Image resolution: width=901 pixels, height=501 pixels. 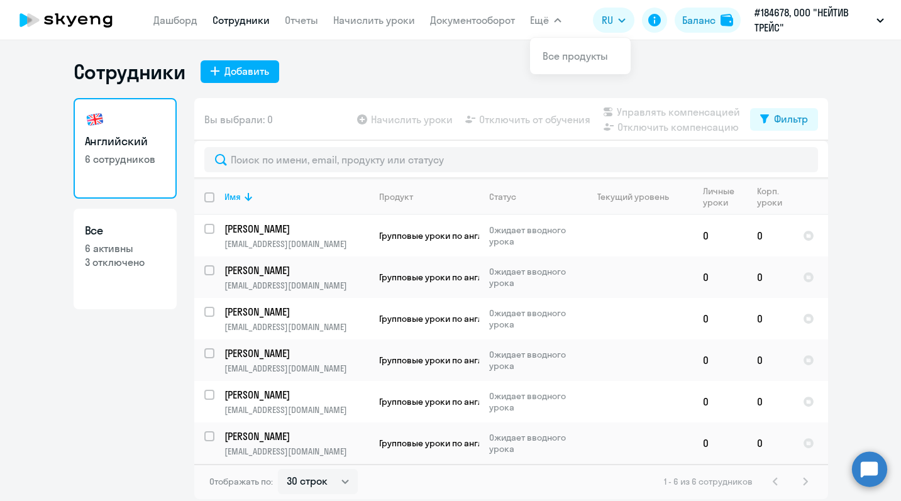 I want to click on p: 6 активны, so click(x=125, y=248).